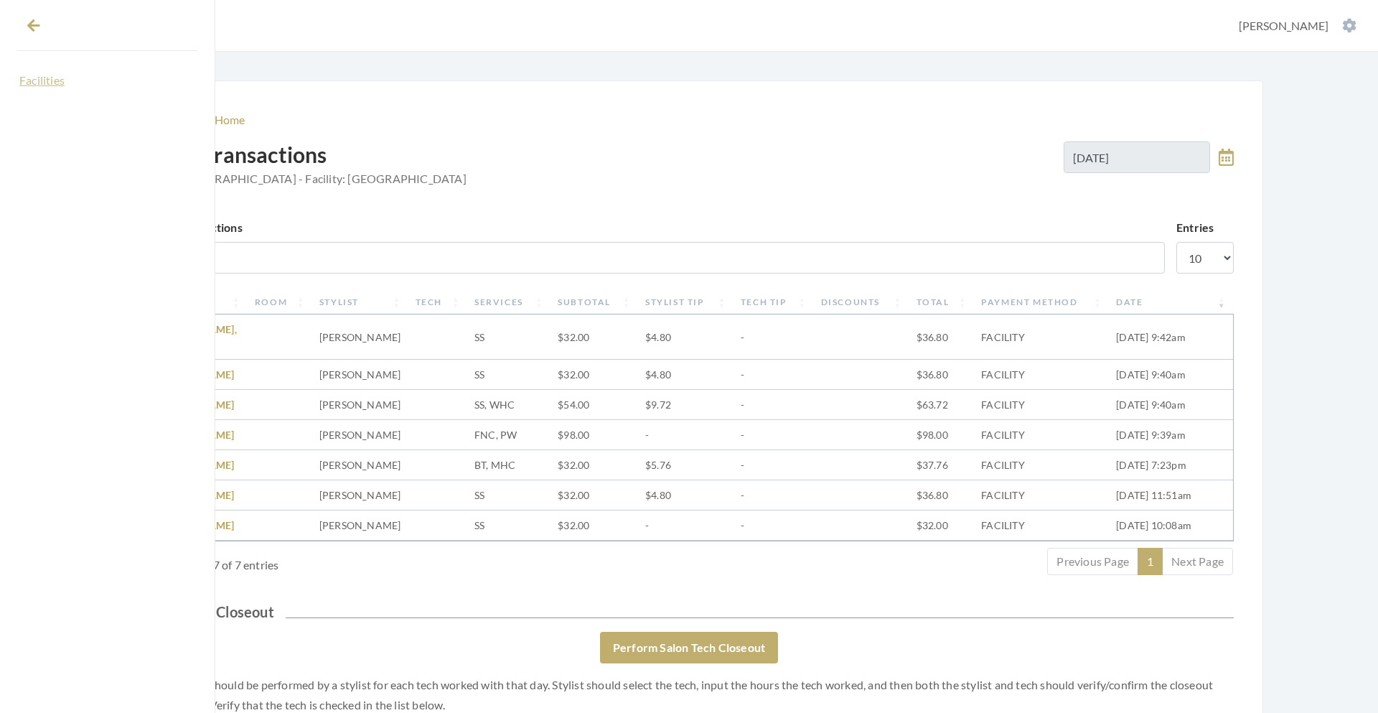 Image resolution: width=1378 pixels, height=713 pixels. What do you see at coordinates (509, 302) in the screenshot?
I see `th: Services: activate to sort column ascending` at bounding box center [509, 302].